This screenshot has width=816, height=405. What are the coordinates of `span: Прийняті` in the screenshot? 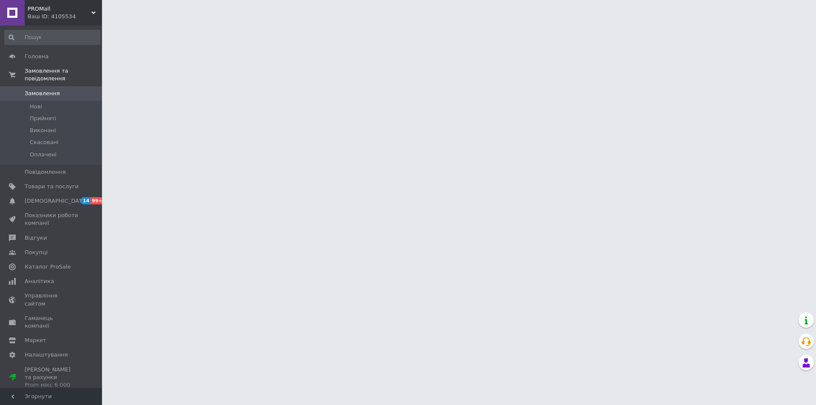 It's located at (43, 119).